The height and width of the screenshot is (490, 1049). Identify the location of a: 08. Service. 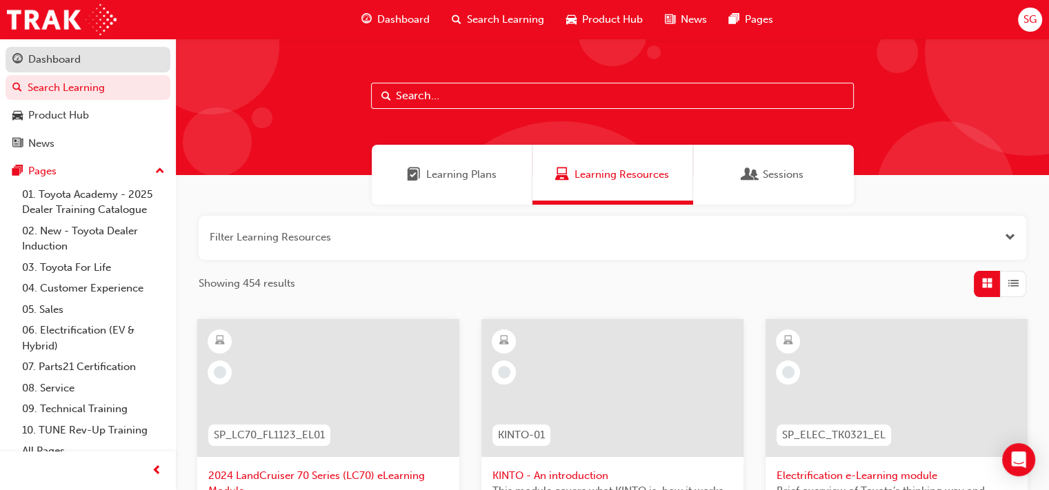
(93, 388).